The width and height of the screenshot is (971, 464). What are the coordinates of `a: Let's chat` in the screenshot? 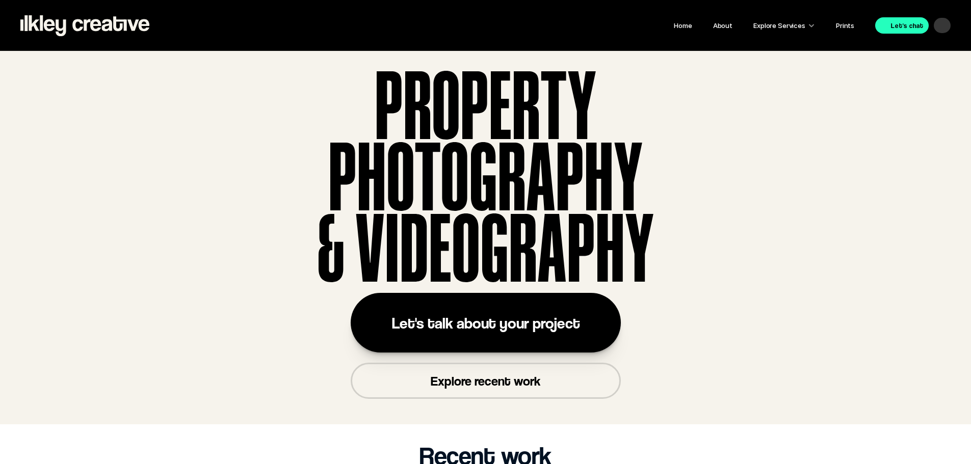 It's located at (902, 25).